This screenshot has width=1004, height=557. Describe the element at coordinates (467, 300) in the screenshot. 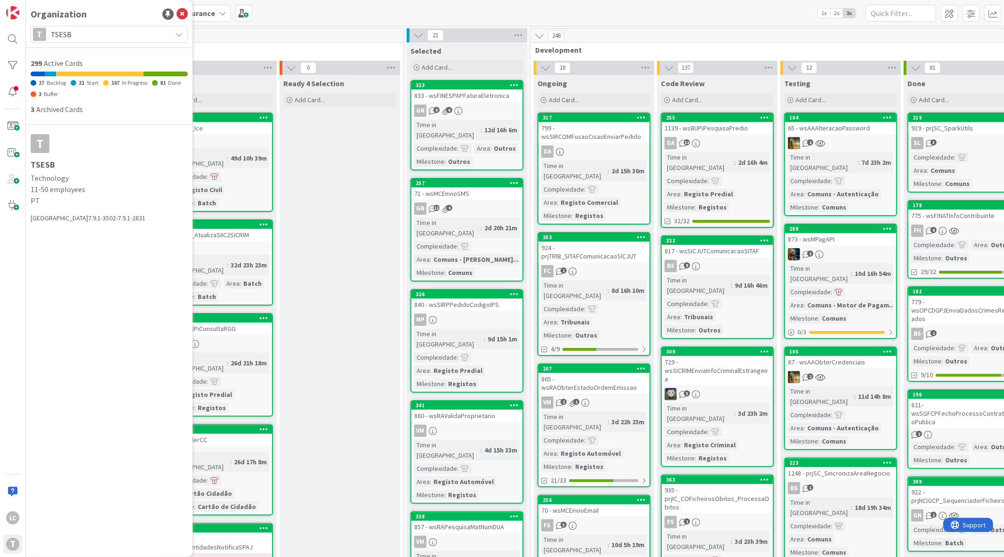

I see `div: 326840 - wsSIRPPedidoCodigoIPS` at that location.